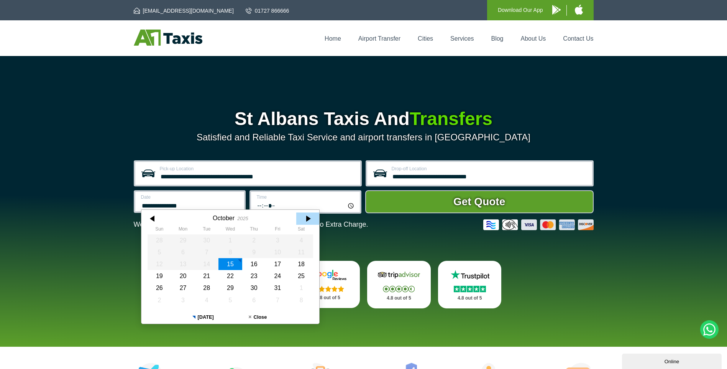 The height and width of the screenshot is (369, 727). I want to click on span: The Car at No Extra Charge., so click(324, 224).